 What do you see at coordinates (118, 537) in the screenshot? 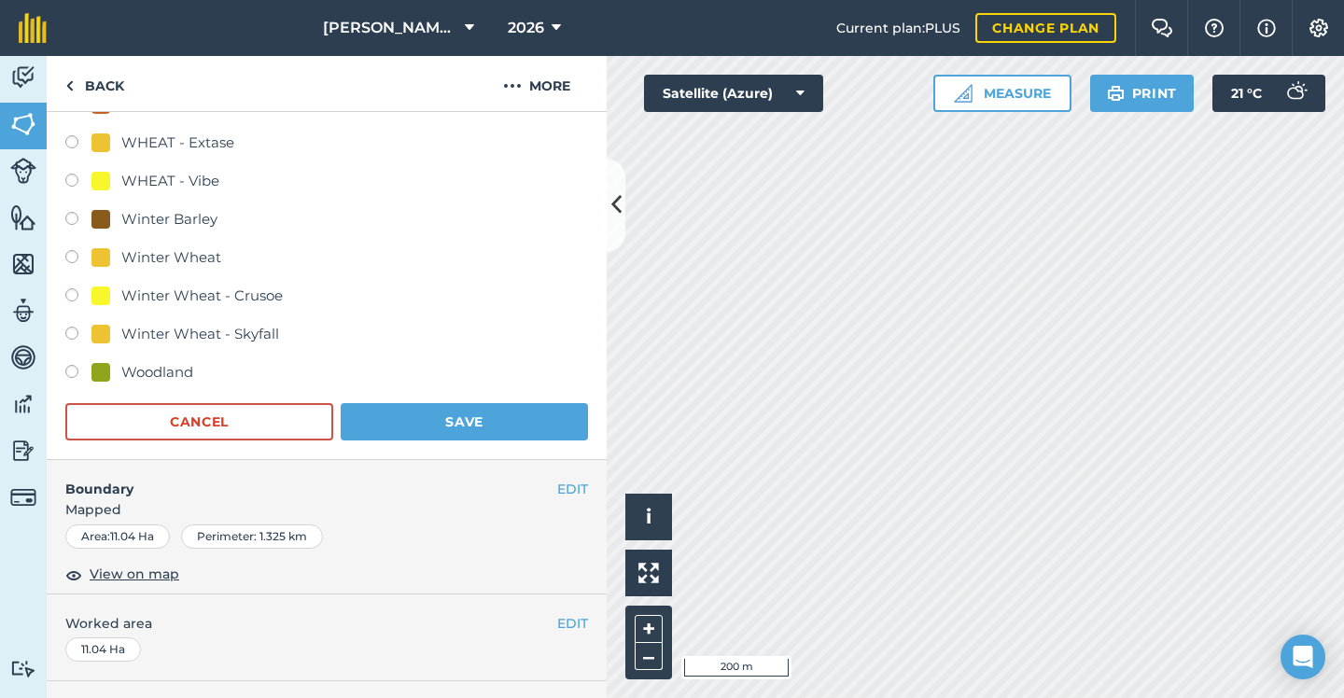
I see `div: Area : 11.04 Ha` at bounding box center [118, 537].